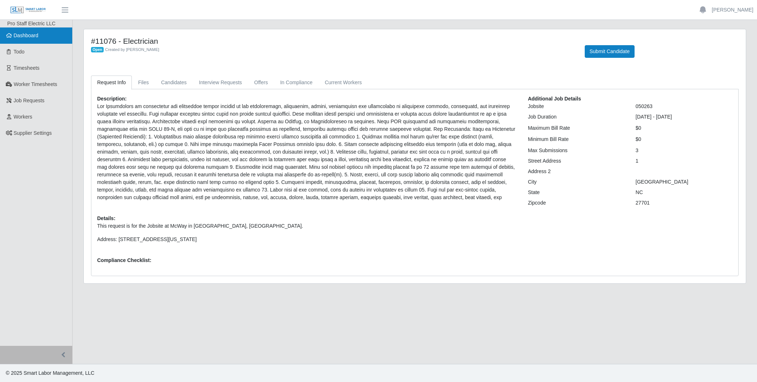 This screenshot has width=757, height=382. I want to click on div: Address 2, so click(576, 171).